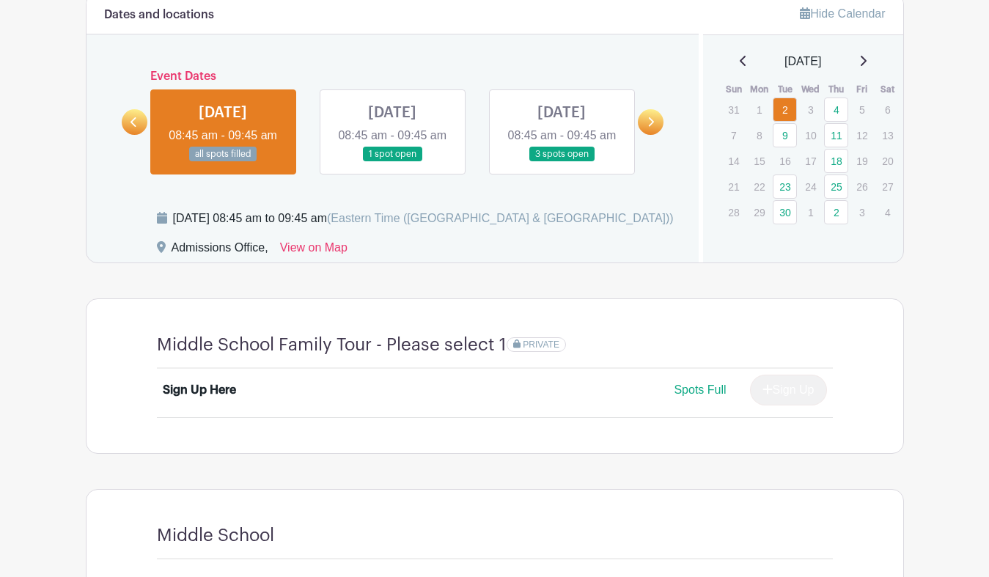 The height and width of the screenshot is (577, 989). I want to click on p: 8, so click(759, 135).